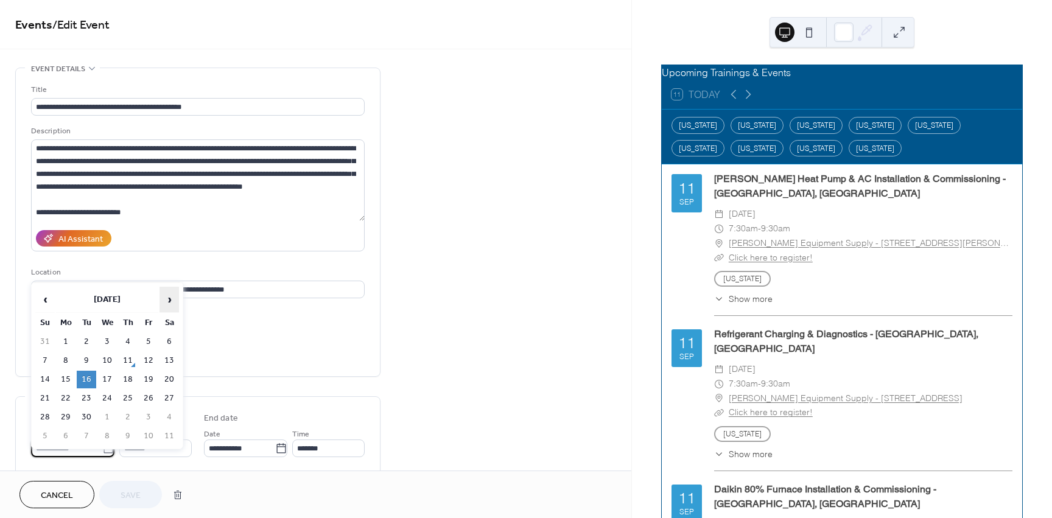 Image resolution: width=1052 pixels, height=518 pixels. What do you see at coordinates (33, 25) in the screenshot?
I see `a: Events` at bounding box center [33, 25].